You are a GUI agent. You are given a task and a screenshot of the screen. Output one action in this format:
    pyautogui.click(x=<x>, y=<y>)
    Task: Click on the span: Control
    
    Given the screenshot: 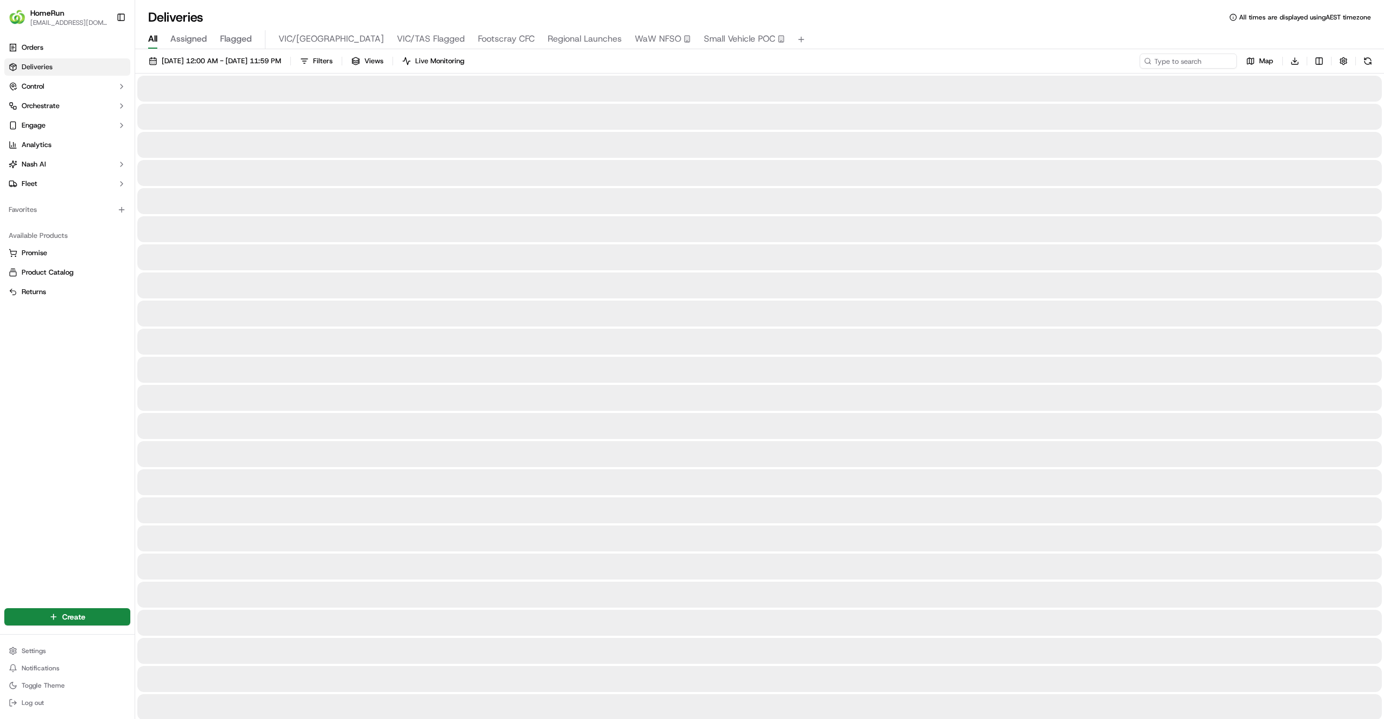 What is the action you would take?
    pyautogui.click(x=33, y=86)
    